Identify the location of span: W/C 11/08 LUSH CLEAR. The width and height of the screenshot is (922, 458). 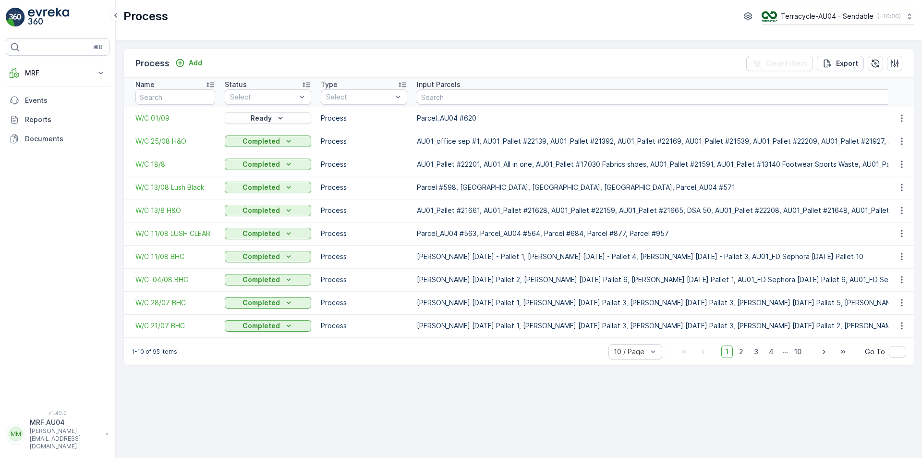
(175, 233).